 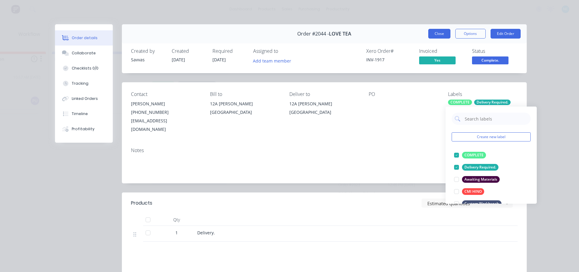 I want to click on button: CMI HINO, so click(x=469, y=192).